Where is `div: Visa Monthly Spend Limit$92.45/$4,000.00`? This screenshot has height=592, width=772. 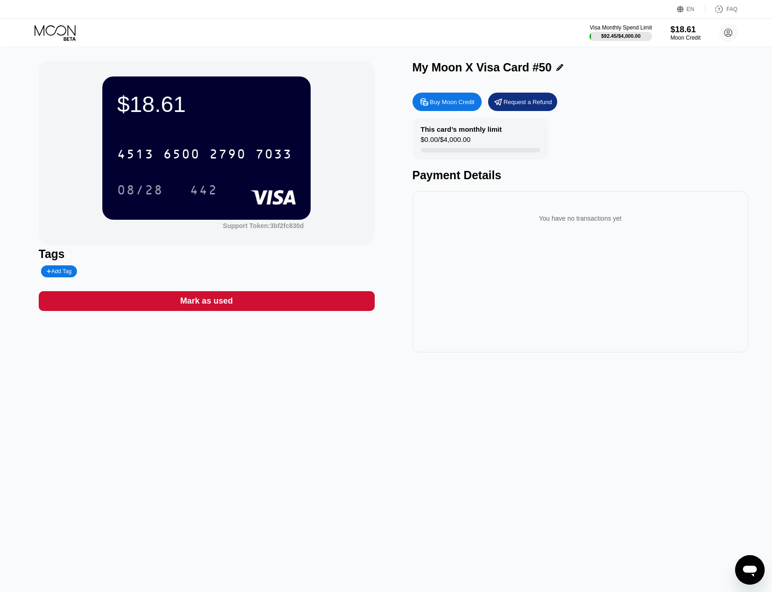
div: Visa Monthly Spend Limit$92.45/$4,000.00 is located at coordinates (620, 33).